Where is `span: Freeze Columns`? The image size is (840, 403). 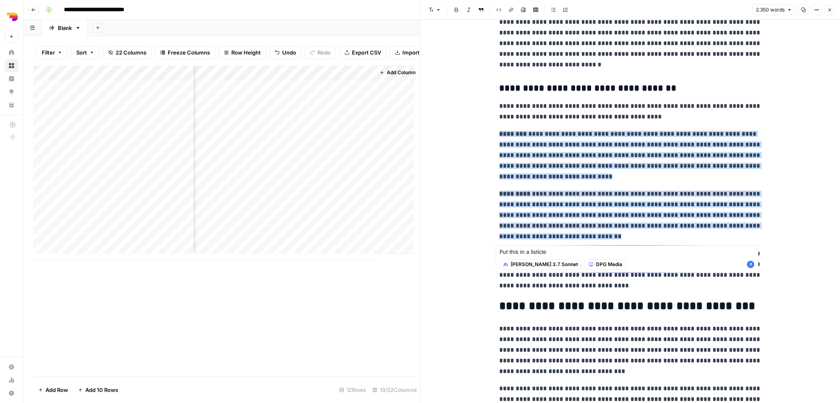 span: Freeze Columns is located at coordinates (189, 53).